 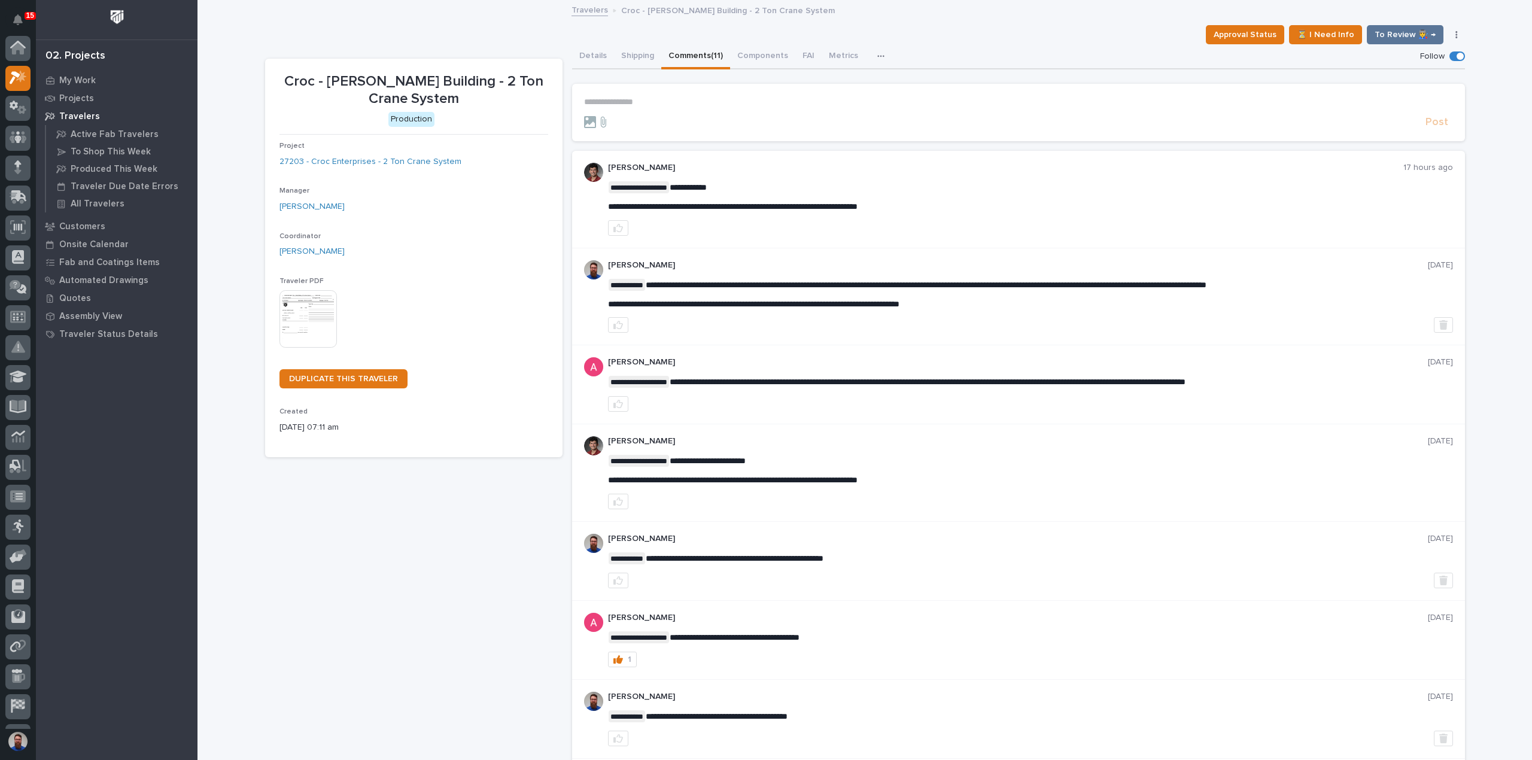 I want to click on span: Post, so click(x=1437, y=122).